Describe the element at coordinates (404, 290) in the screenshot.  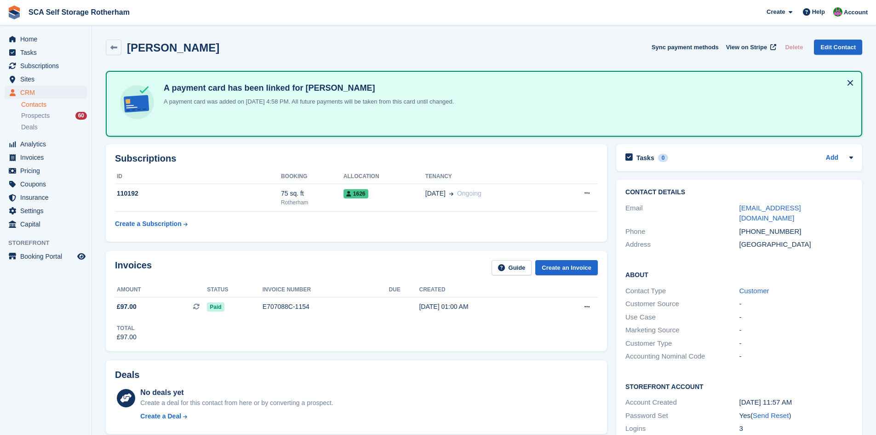
I see `th: Due` at that location.